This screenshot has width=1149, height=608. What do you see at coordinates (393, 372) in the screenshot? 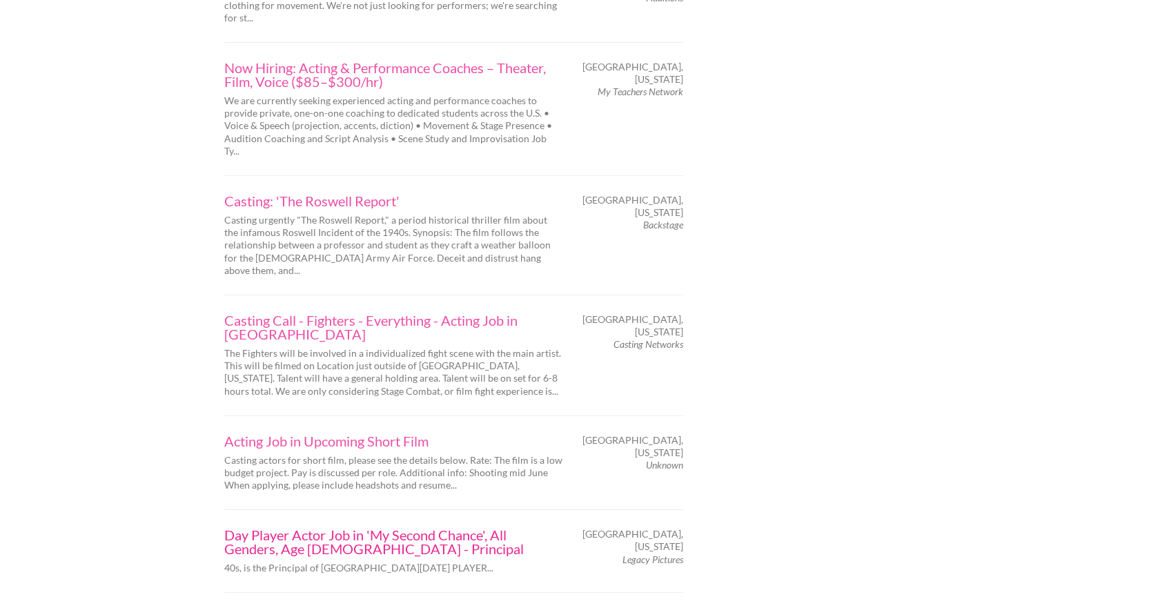
I see `p: The Fighters will be involved in a individualized fight scene with the main artist. This will be ...` at bounding box center [393, 372].